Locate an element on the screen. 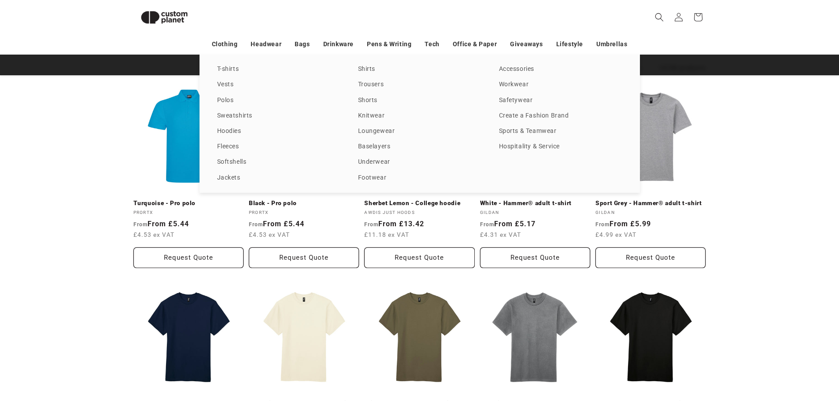  a: White - Hammer® adult t-shirt is located at coordinates (535, 203).